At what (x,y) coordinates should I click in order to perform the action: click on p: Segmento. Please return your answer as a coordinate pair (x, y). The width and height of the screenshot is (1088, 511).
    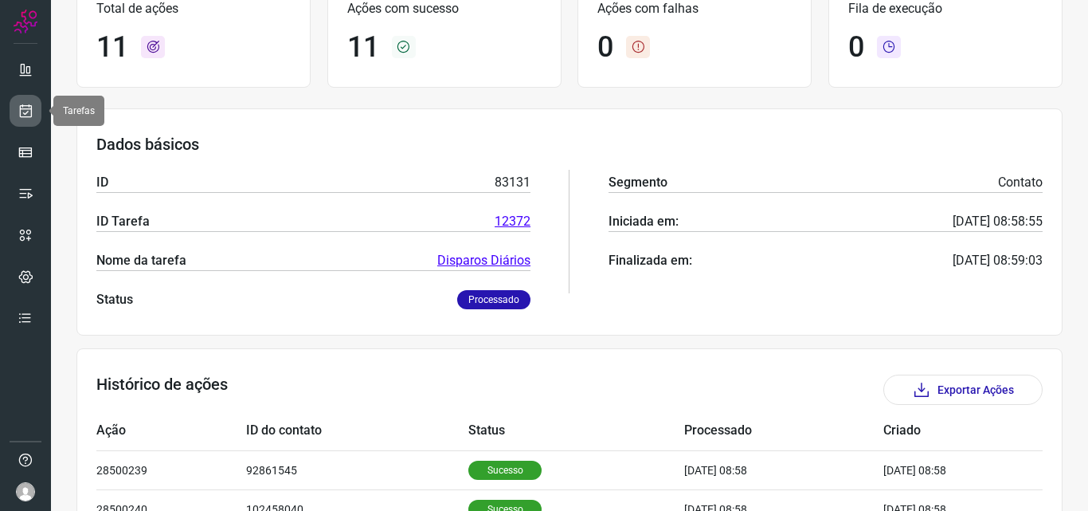
    Looking at the image, I should click on (638, 182).